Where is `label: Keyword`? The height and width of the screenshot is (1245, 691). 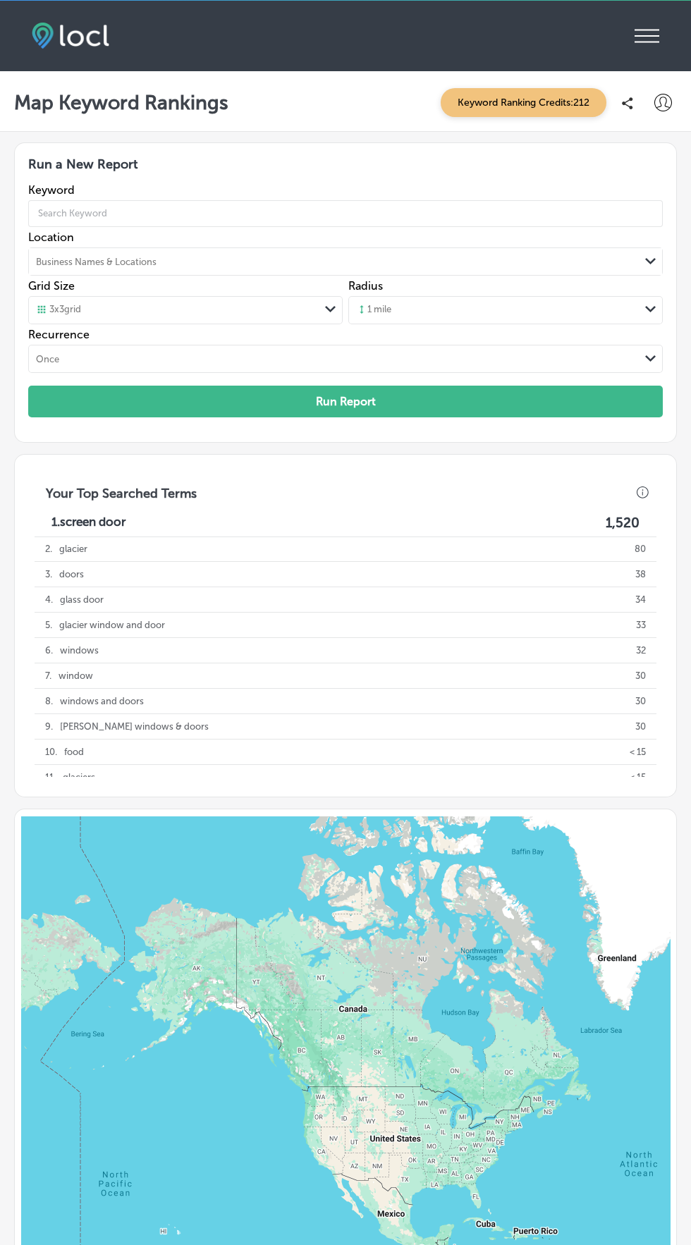
label: Keyword is located at coordinates (345, 190).